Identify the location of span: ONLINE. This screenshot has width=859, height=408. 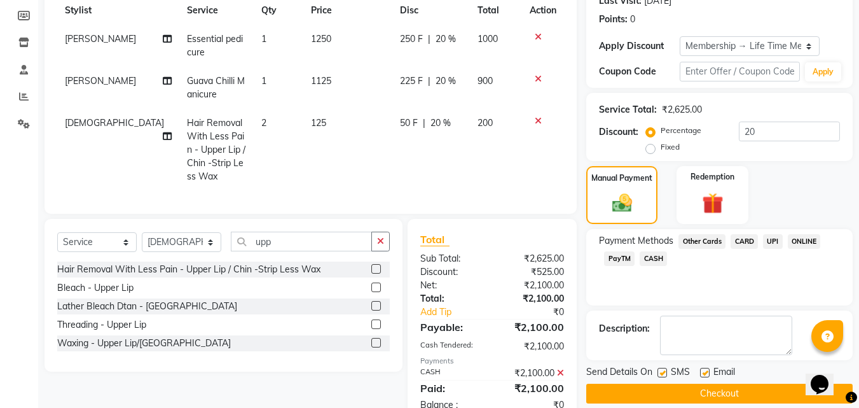
(804, 241).